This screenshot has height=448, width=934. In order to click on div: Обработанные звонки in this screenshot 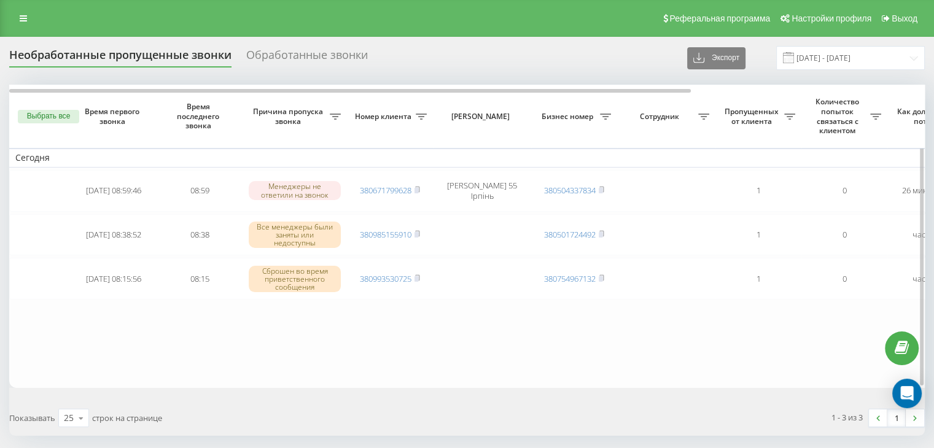, I will do `click(307, 58)`.